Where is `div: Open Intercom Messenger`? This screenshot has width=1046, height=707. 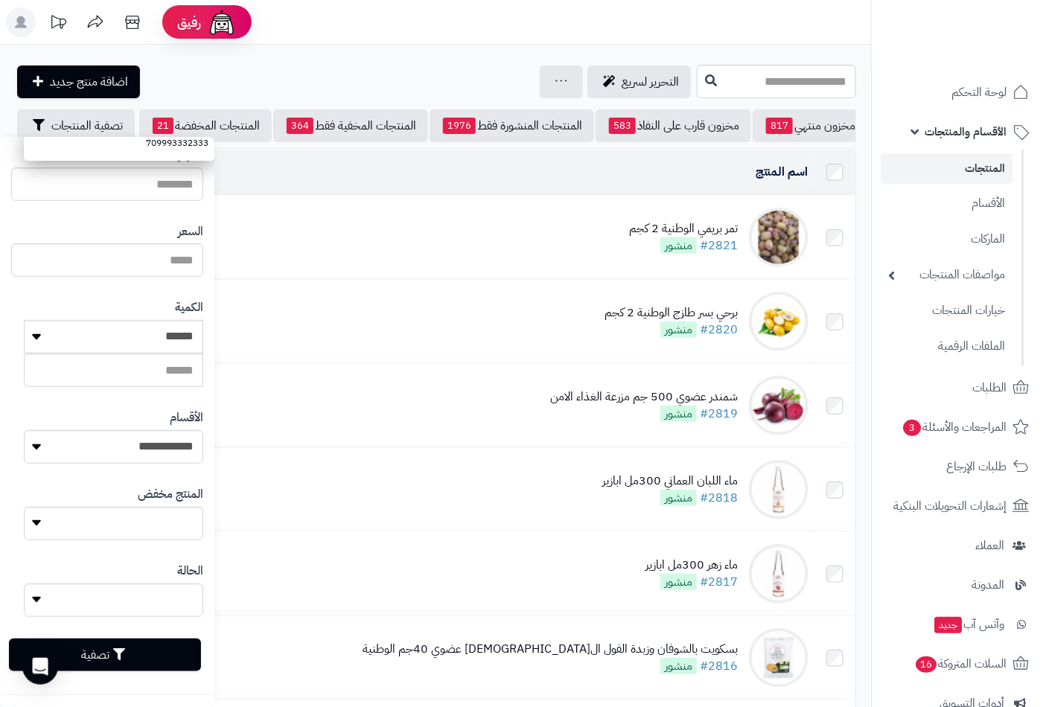 div: Open Intercom Messenger is located at coordinates (40, 667).